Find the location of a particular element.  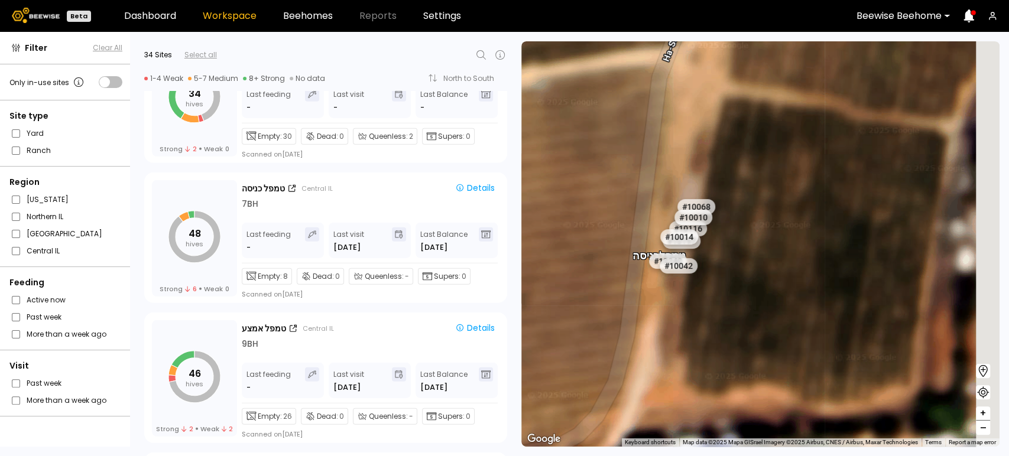

a: Open this area in Google Maps (opens a new window) is located at coordinates (544, 439).